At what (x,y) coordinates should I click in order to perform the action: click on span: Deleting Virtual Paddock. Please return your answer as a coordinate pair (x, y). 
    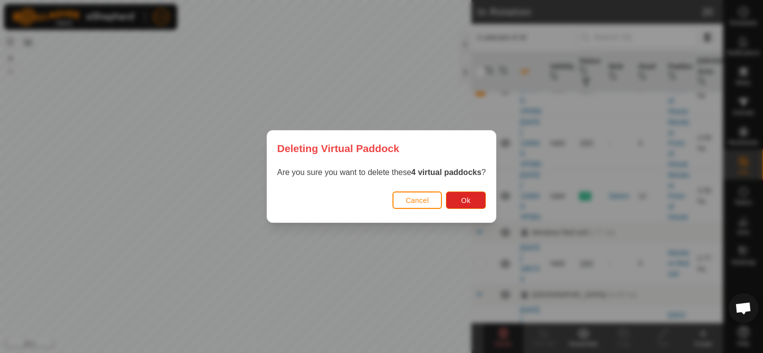
    Looking at the image, I should click on (338, 148).